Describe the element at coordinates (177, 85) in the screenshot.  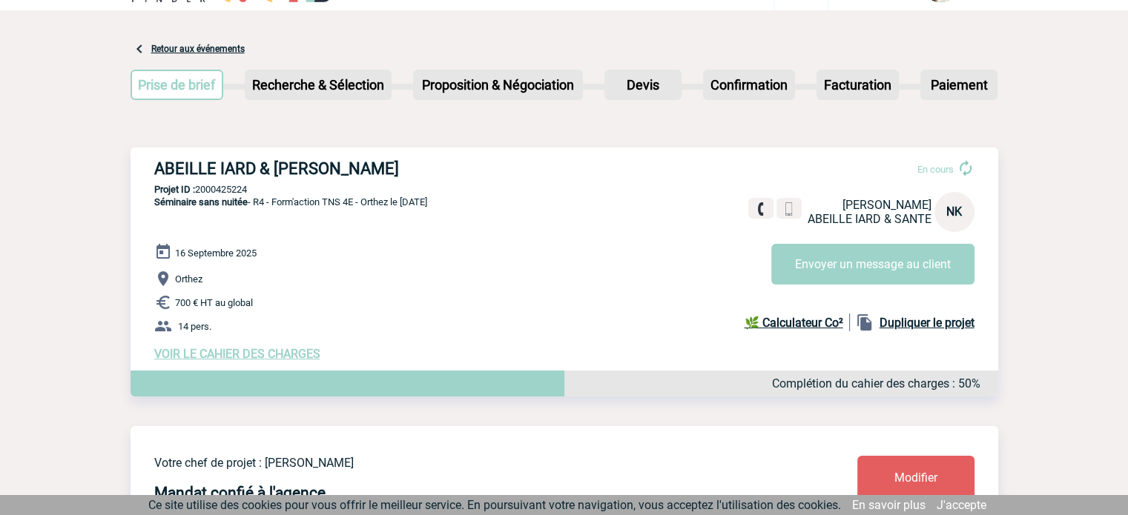
I see `p: Prise de brief` at that location.